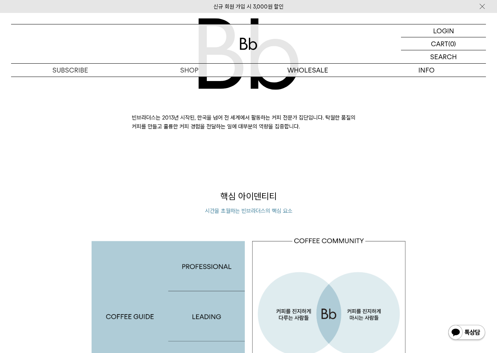  Describe the element at coordinates (249, 44) in the screenshot. I see `img: 로고` at that location.